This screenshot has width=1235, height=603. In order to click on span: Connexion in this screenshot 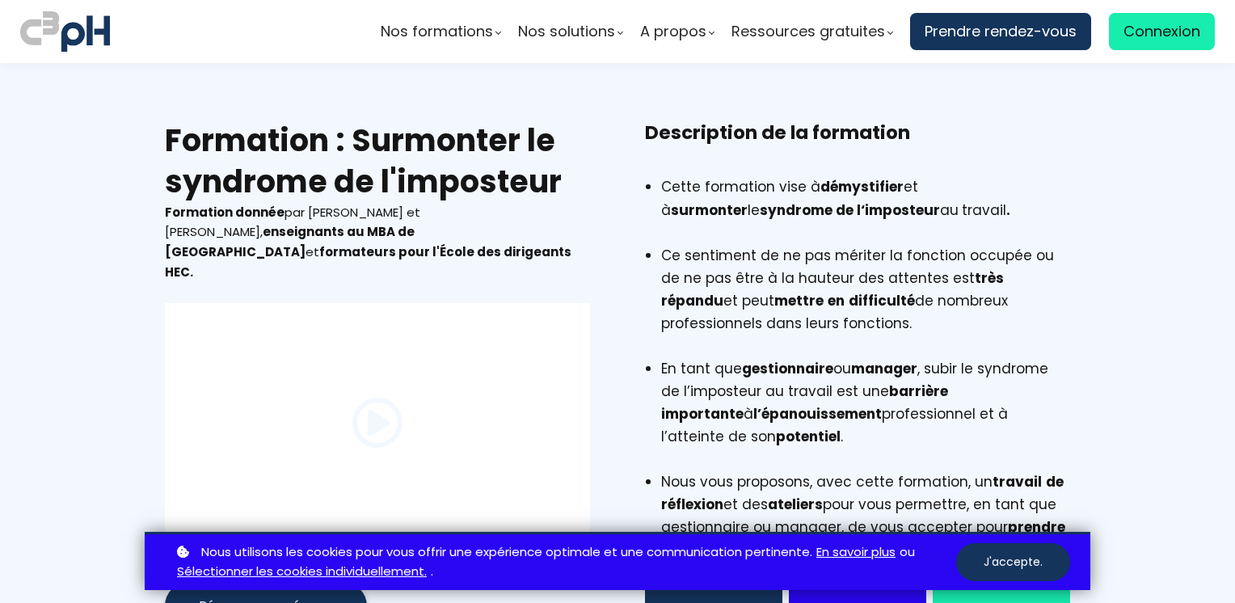, I will do `click(1161, 32)`.